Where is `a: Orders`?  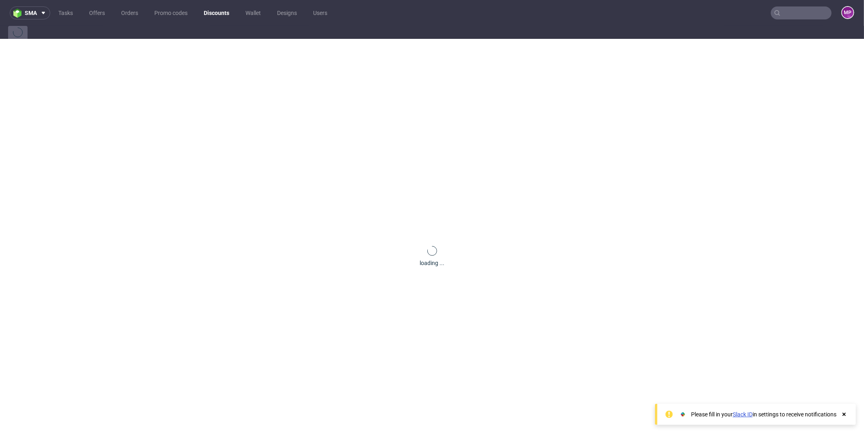
a: Orders is located at coordinates (130, 13).